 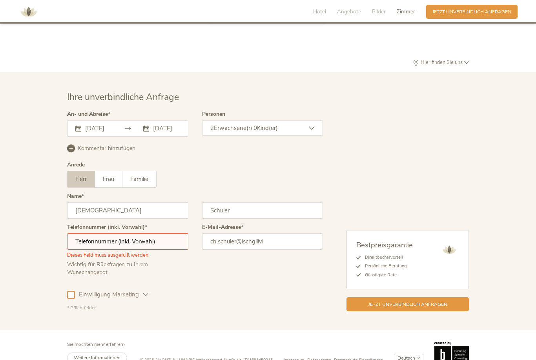 What do you see at coordinates (222, 227) in the screenshot?
I see `label: E-Mail-Adresse` at bounding box center [222, 227].